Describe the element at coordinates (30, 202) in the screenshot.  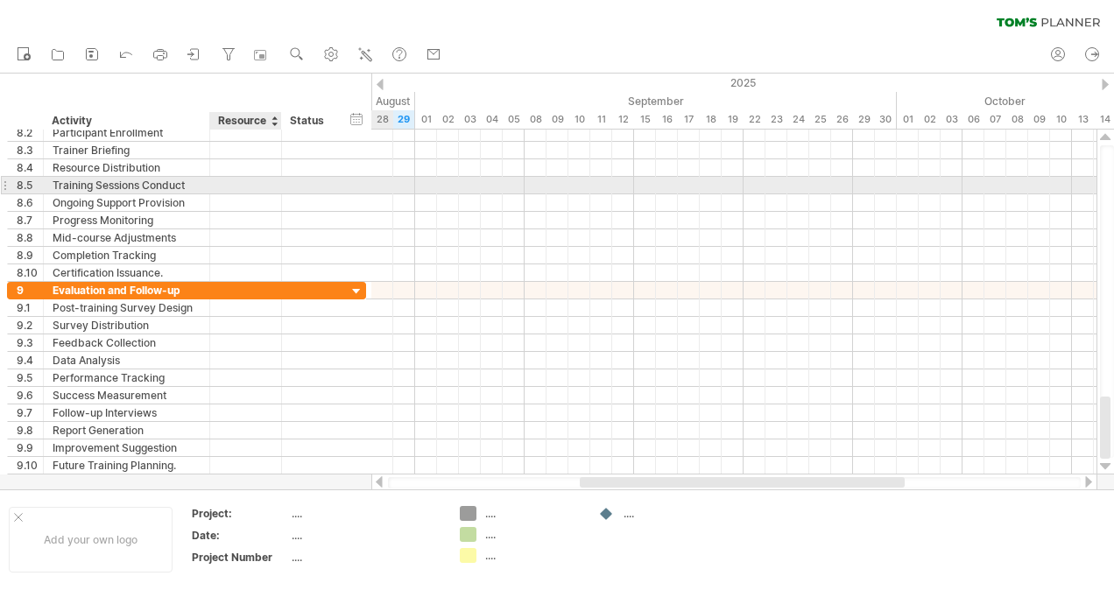
I see `div: 8.6` at that location.